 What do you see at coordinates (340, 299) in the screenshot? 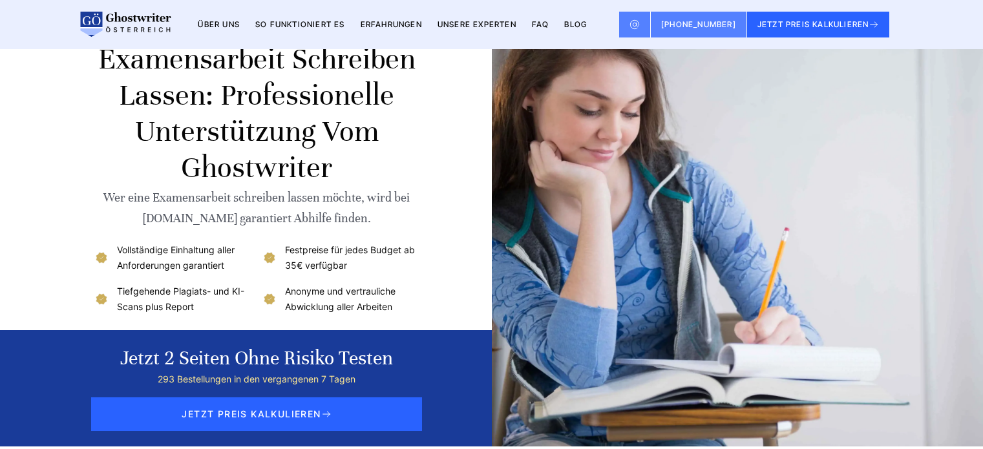
I see `li: Anonyme und vertrauliche Abwicklung aller Arbeiten` at bounding box center [340, 299].